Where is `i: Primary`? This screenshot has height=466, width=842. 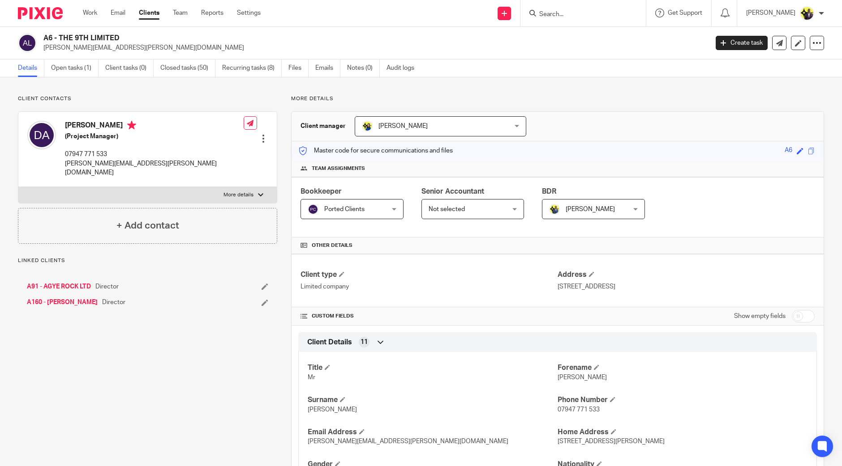 i: Primary is located at coordinates (132, 125).